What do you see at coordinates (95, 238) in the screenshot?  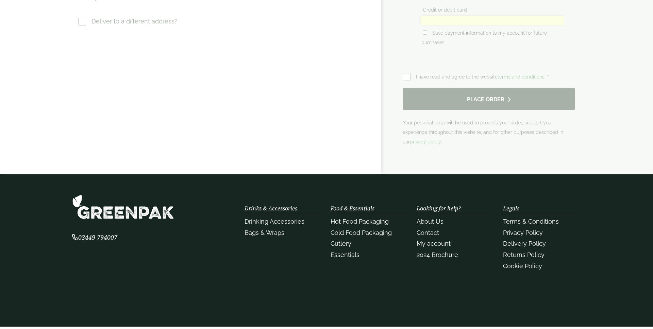 I see `a: 03449 794007` at bounding box center [95, 238].